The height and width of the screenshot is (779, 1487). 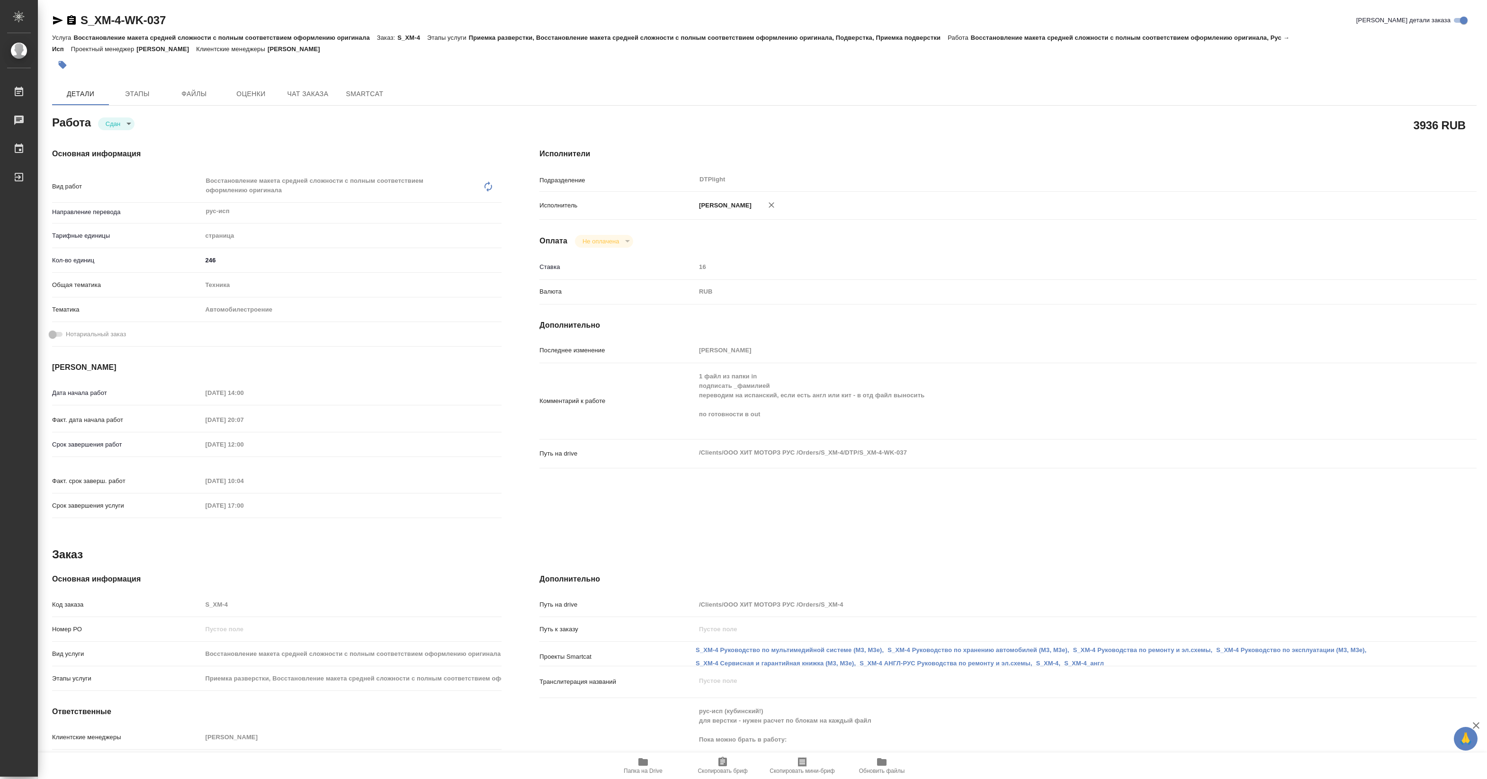 I want to click on button: Добавить тэг, so click(x=63, y=65).